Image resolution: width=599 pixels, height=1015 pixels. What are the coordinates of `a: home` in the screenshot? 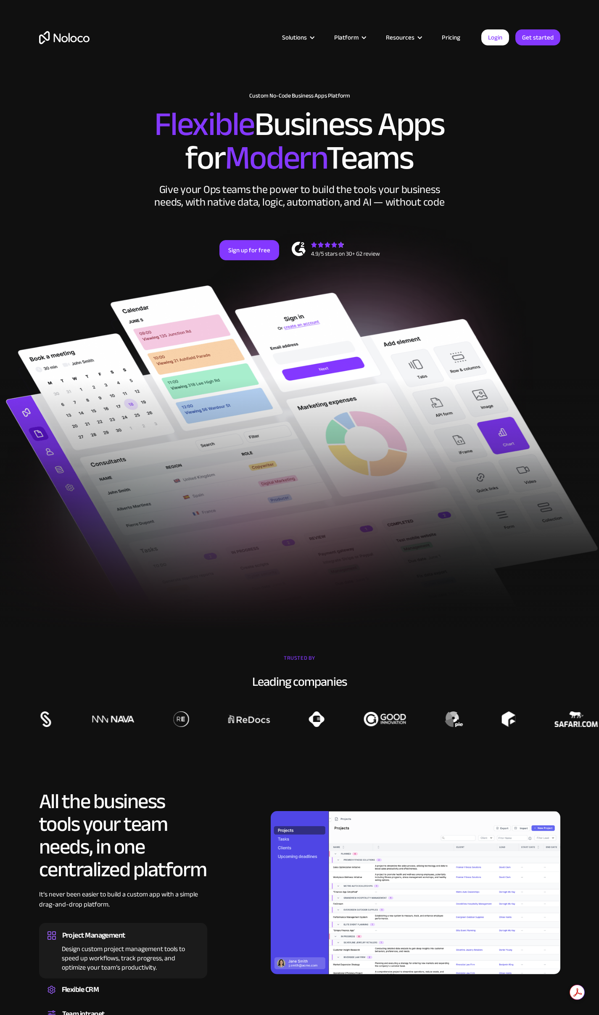 It's located at (64, 37).